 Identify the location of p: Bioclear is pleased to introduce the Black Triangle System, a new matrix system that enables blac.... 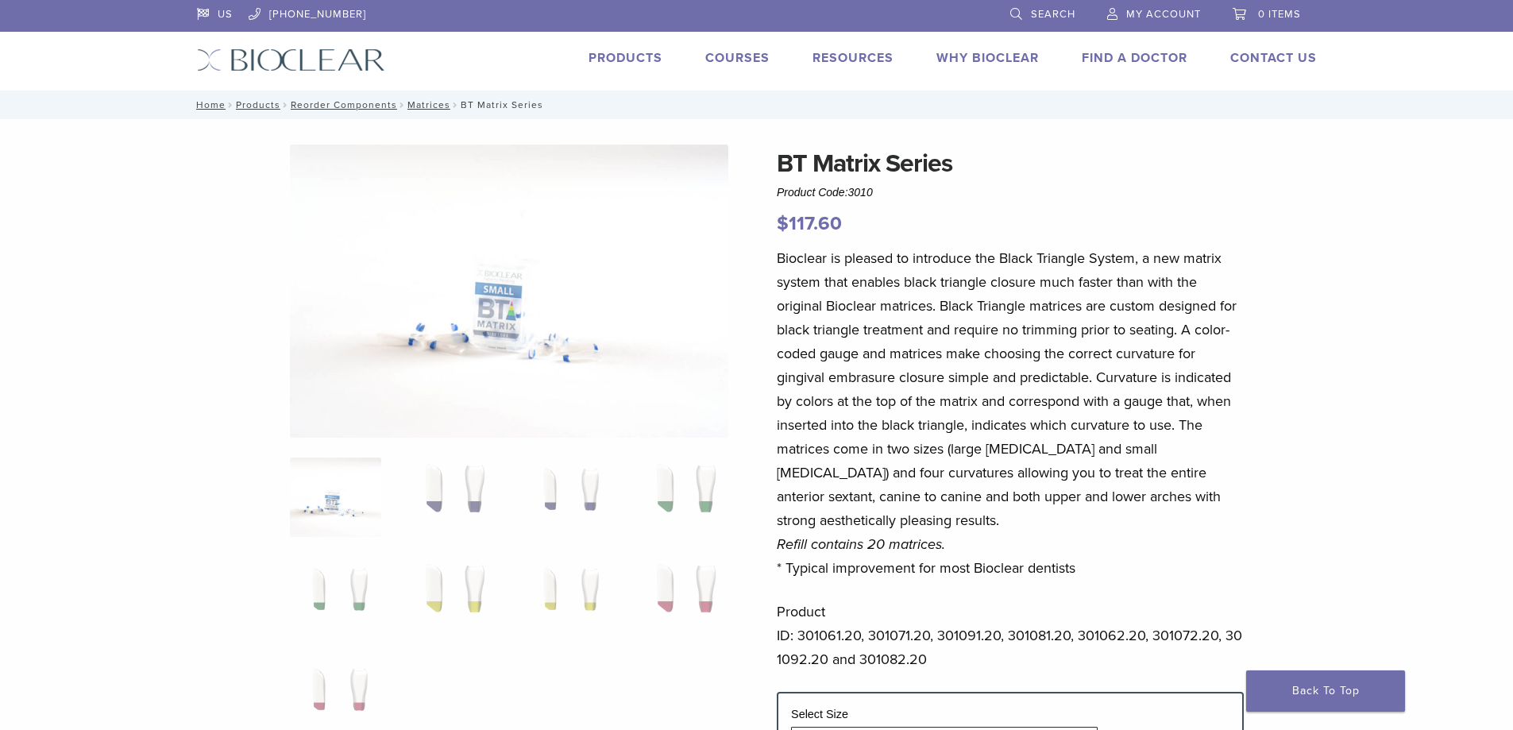
(1010, 413).